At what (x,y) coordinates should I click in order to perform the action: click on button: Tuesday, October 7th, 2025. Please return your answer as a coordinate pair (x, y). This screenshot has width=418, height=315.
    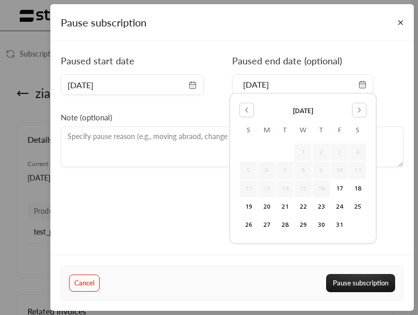
    Looking at the image, I should click on (285, 170).